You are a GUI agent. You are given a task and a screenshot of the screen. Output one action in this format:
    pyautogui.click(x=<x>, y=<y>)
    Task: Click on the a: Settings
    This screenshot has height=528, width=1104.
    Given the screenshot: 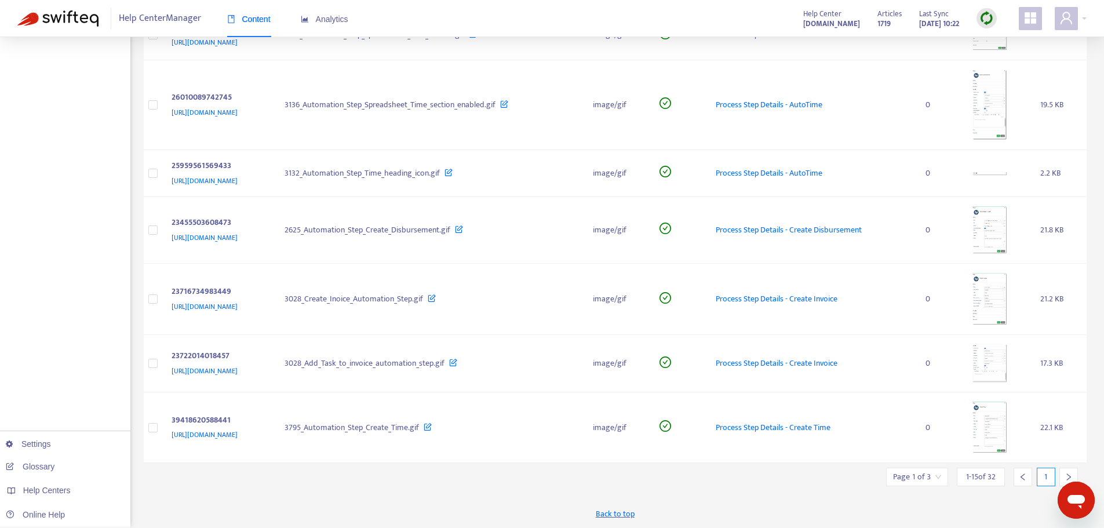 What is the action you would take?
    pyautogui.click(x=28, y=444)
    